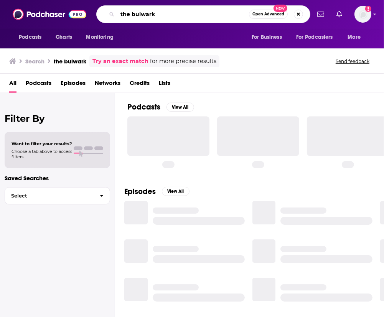  Describe the element at coordinates (57, 178) in the screenshot. I see `p: Saved Searches` at that location.